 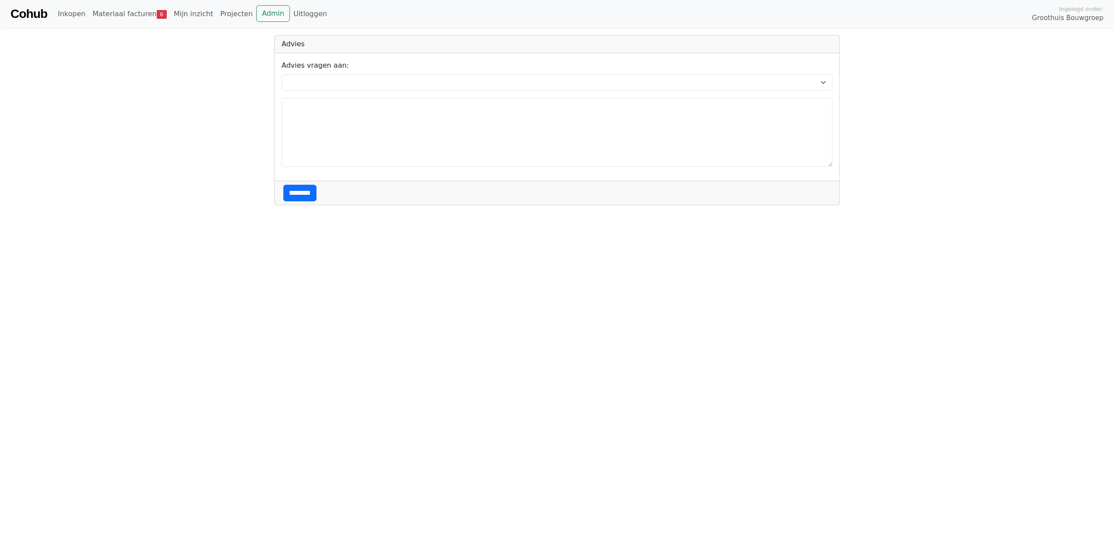 I want to click on a: Materiaal facturen6, so click(x=130, y=14).